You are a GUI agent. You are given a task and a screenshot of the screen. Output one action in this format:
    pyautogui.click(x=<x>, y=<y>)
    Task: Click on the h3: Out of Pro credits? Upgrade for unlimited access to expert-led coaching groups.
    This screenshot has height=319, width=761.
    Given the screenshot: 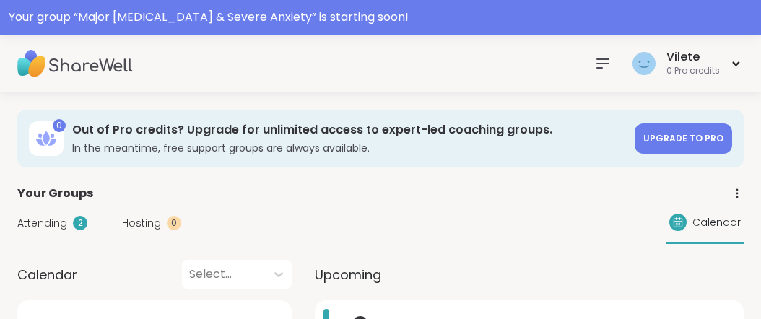 What is the action you would take?
    pyautogui.click(x=349, y=130)
    